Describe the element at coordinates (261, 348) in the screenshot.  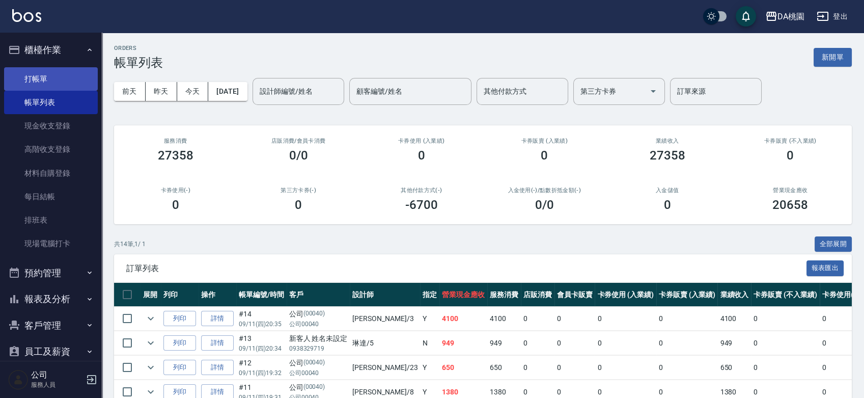
I see `p: 09/11 (四) 20:34` at that location.